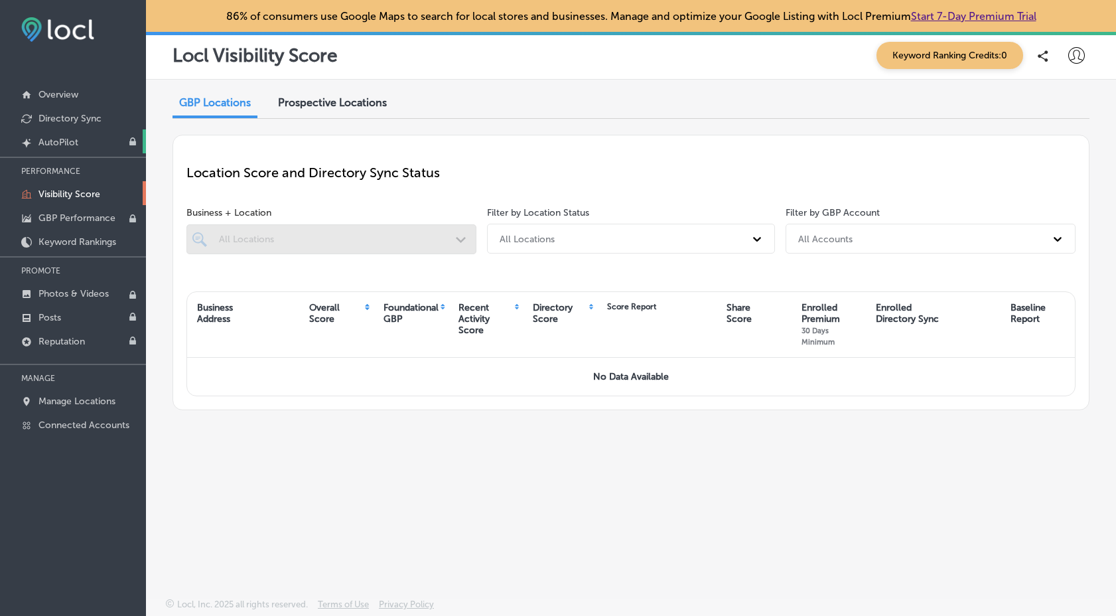  Describe the element at coordinates (74, 293) in the screenshot. I see `p: Photos & Videos` at that location.